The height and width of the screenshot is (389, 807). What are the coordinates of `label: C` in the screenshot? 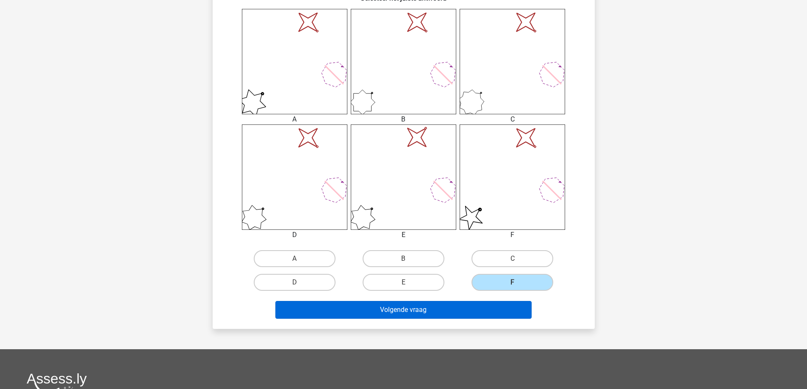 It's located at (512, 259).